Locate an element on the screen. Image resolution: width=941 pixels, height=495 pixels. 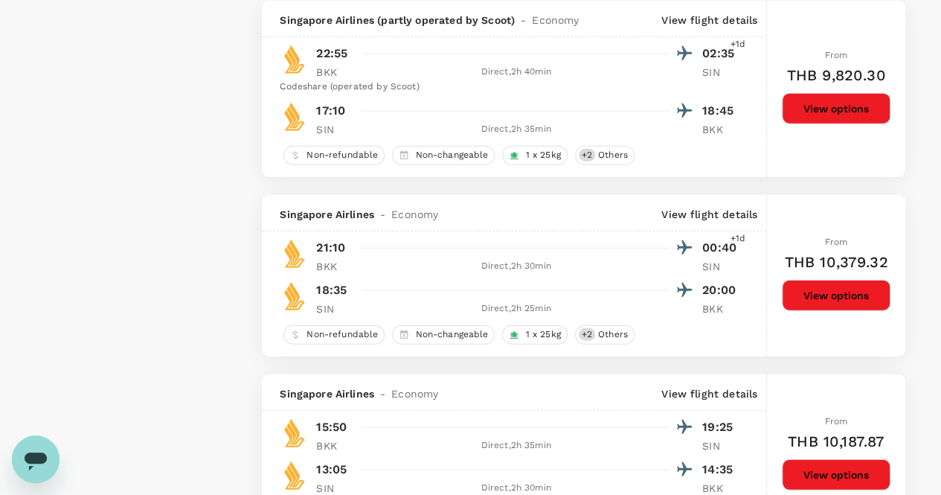
p: 15:50 is located at coordinates (331, 427).